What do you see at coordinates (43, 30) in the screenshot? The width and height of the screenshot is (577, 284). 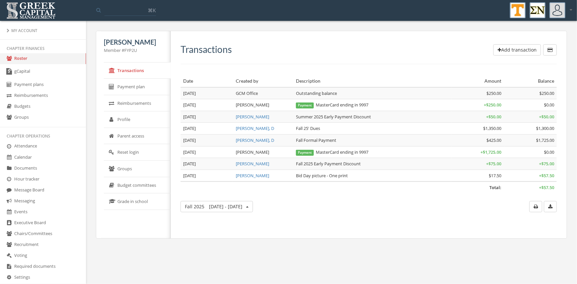 I see `div: My Account` at bounding box center [43, 30].